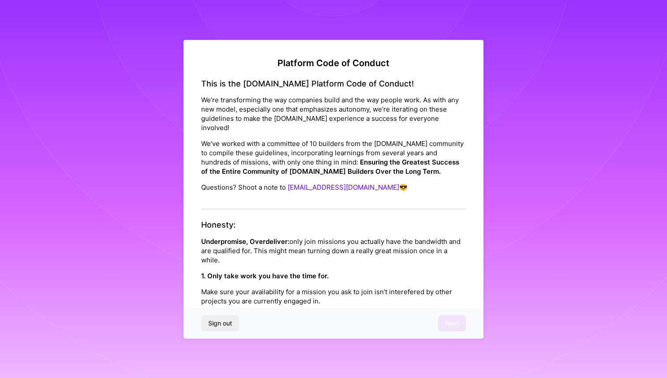 The height and width of the screenshot is (378, 667). Describe the element at coordinates (265, 275) in the screenshot. I see `strong: 1. Only take work you have the time for.` at that location.